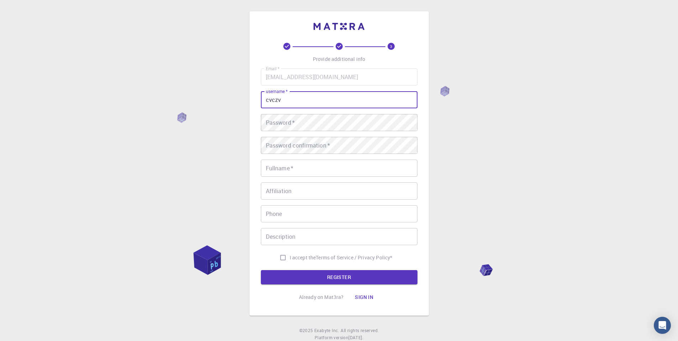 This screenshot has height=341, width=678. I want to click on a: Terms of Service / Privacy Policy*, so click(354, 257).